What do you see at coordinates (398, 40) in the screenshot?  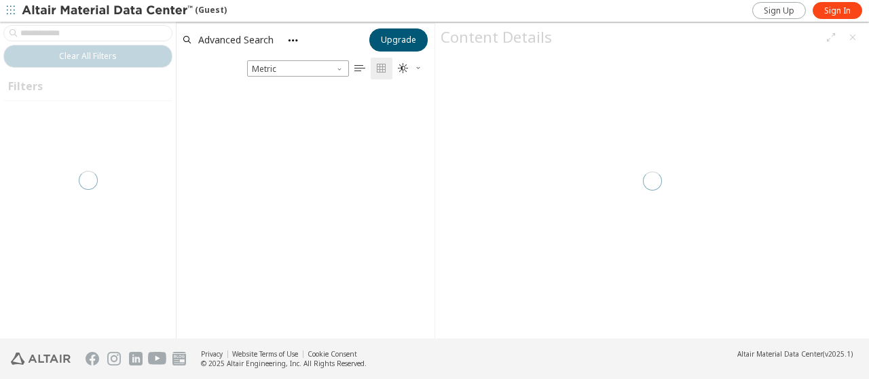 I see `span: Upgrade` at bounding box center [398, 40].